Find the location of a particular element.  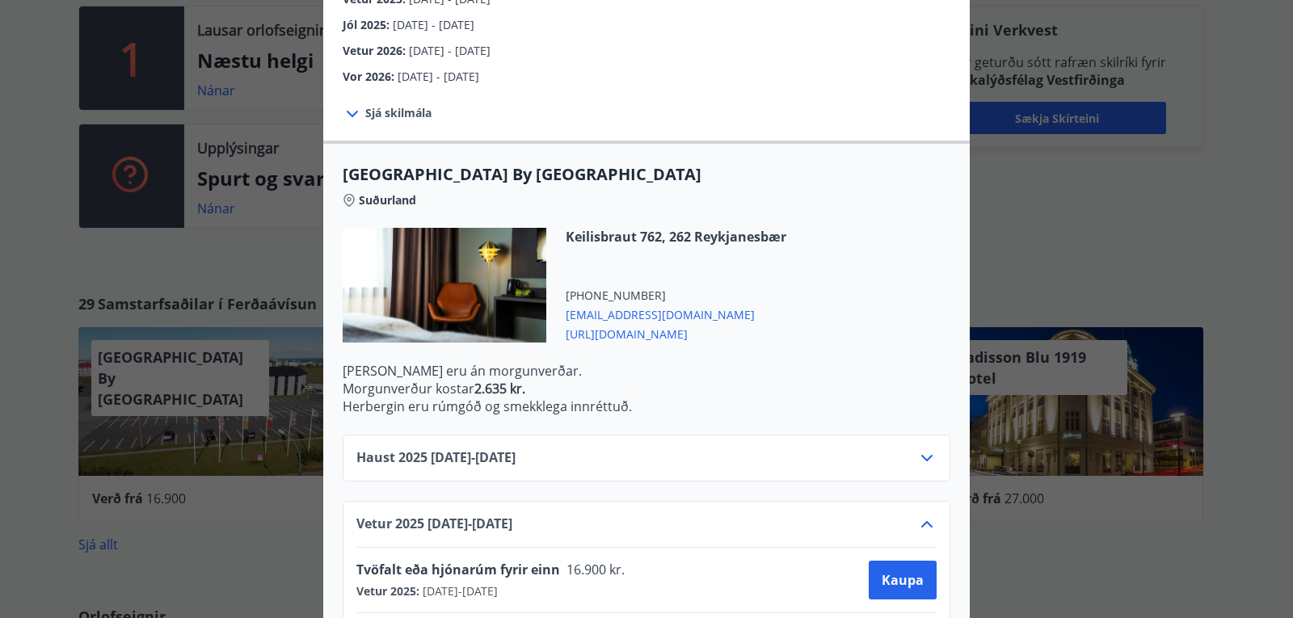

span: Vetur 2026 : is located at coordinates (376, 50).